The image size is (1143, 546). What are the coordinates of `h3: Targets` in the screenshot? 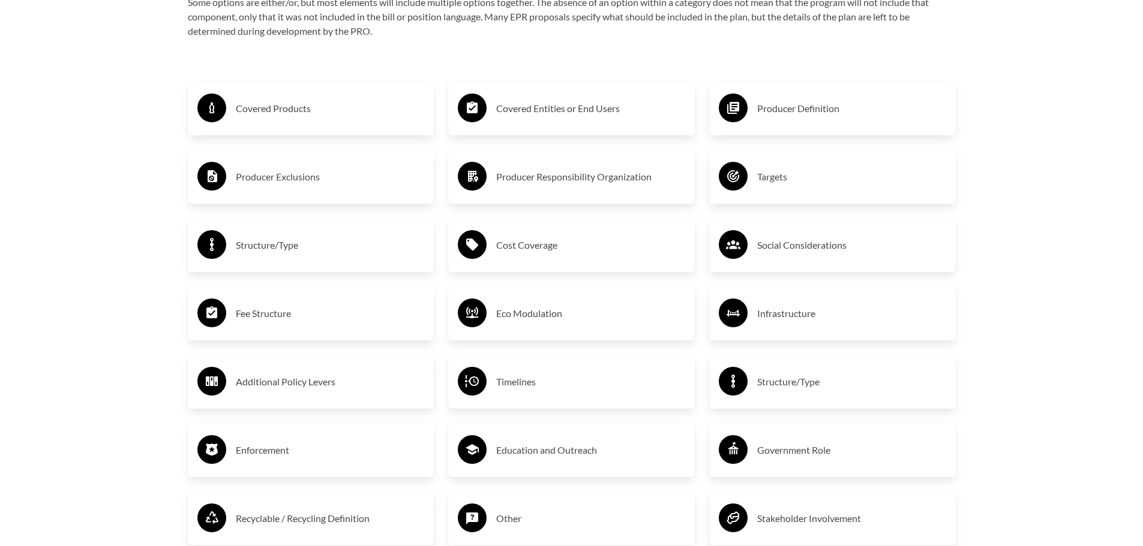 It's located at (851, 177).